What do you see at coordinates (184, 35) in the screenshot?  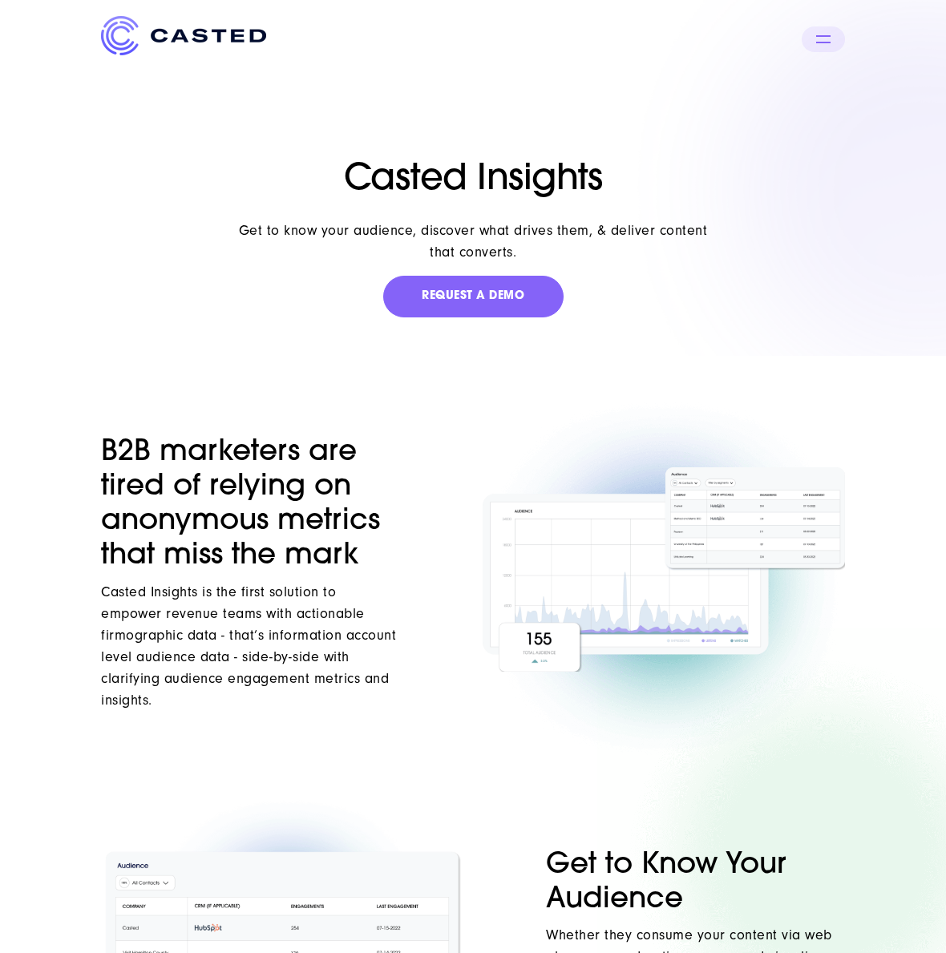 I see `img: Casted_Logo_Horizontal_FullColor_PUR_BLUE` at bounding box center [184, 35].